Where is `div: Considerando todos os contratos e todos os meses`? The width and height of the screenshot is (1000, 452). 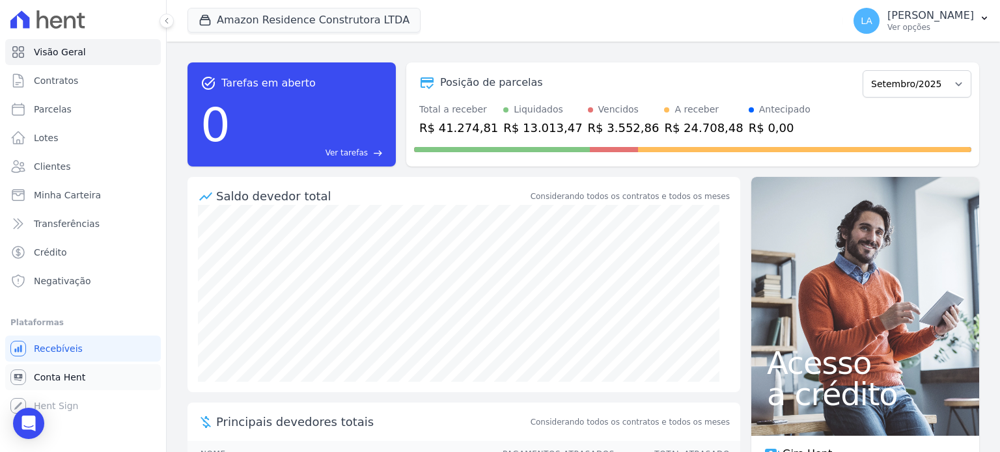 div: Considerando todos os contratos e todos os meses is located at coordinates (630, 197).